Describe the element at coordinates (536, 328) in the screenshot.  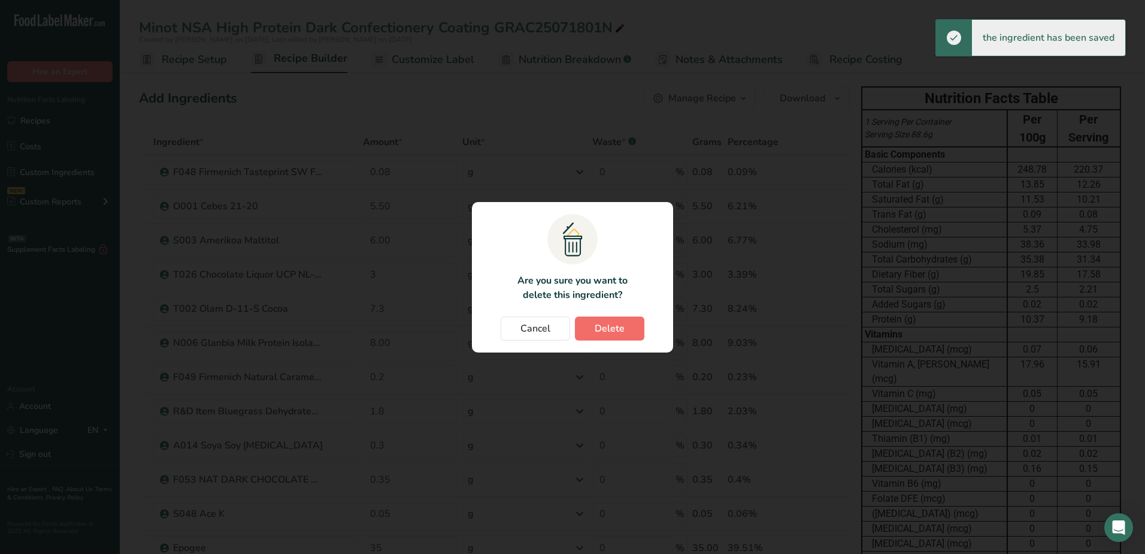
I see `span: Cancel` at that location.